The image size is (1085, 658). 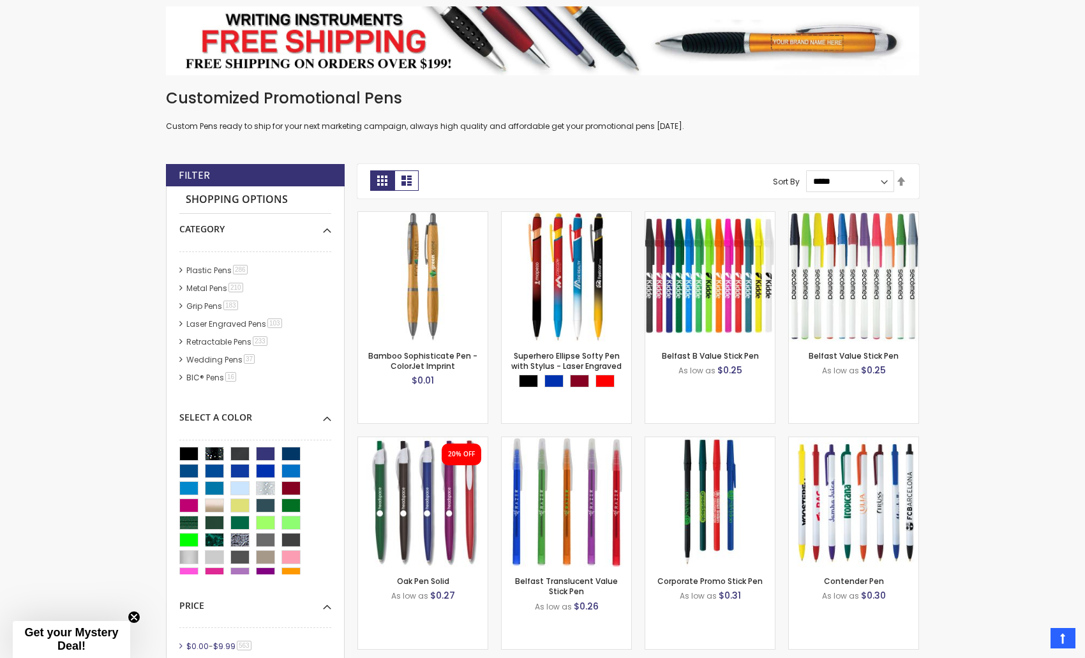 What do you see at coordinates (240, 269) in the screenshot?
I see `span: 286` at bounding box center [240, 269].